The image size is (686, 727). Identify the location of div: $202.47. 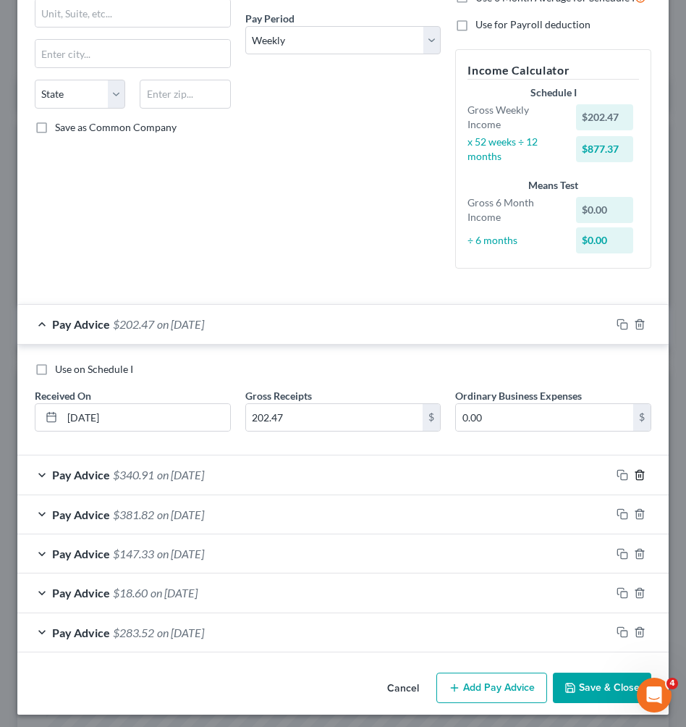
(605, 117).